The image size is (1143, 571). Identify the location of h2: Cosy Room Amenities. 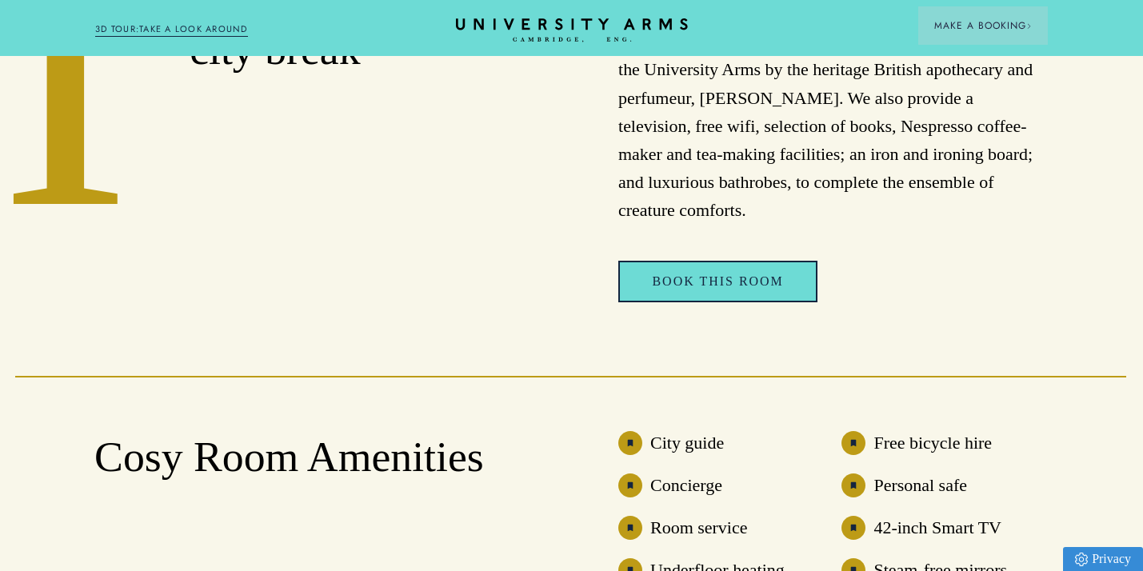
(309, 457).